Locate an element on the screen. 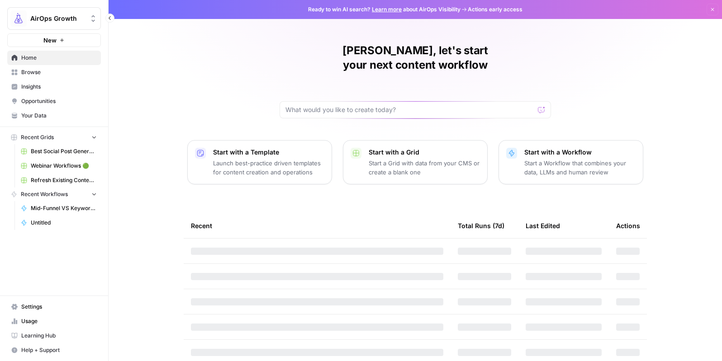 The width and height of the screenshot is (722, 361). input: What would you like to create today? is located at coordinates (410, 110).